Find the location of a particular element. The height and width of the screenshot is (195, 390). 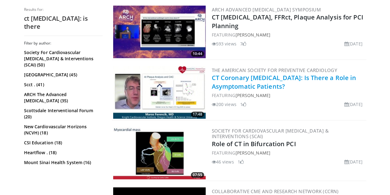

a: 17:48 is located at coordinates (159, 92).